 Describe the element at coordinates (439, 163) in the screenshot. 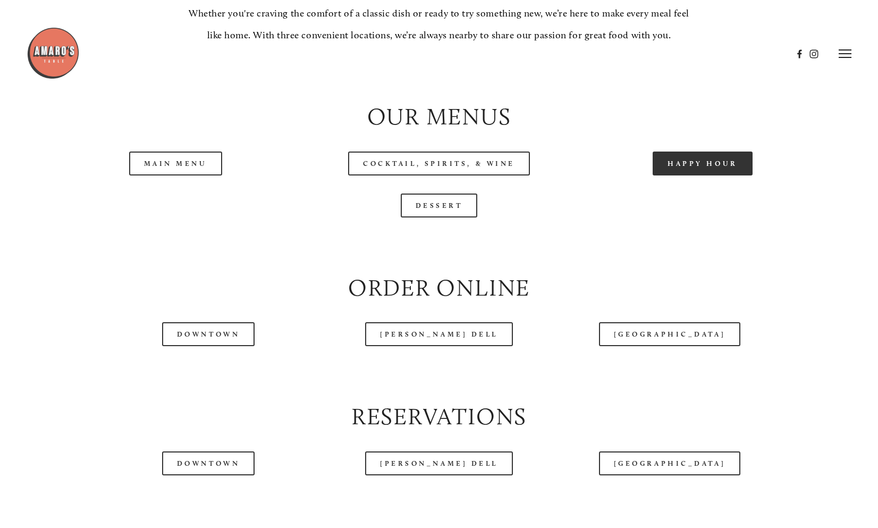

I see `a: Cocktail, Spirits, & Wine` at that location.